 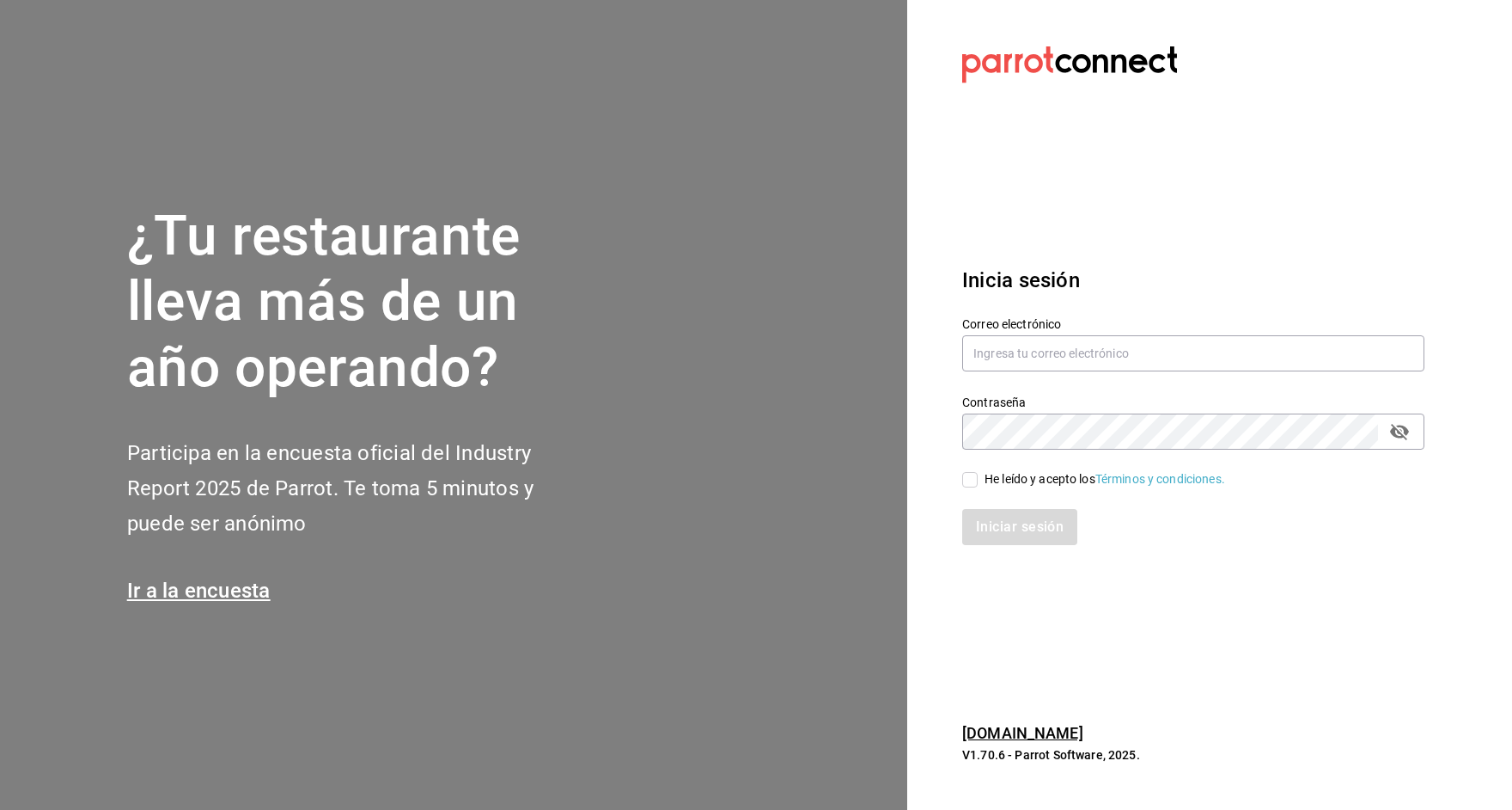 What do you see at coordinates (1194, 402) in the screenshot?
I see `label: Contraseña` at bounding box center [1194, 402].